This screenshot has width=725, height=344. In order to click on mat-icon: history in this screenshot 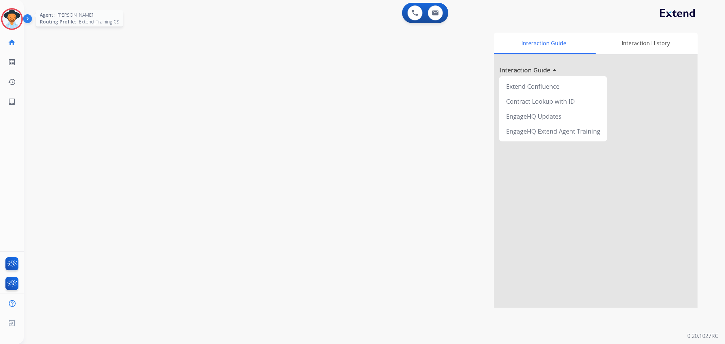, I will do `click(12, 82)`.